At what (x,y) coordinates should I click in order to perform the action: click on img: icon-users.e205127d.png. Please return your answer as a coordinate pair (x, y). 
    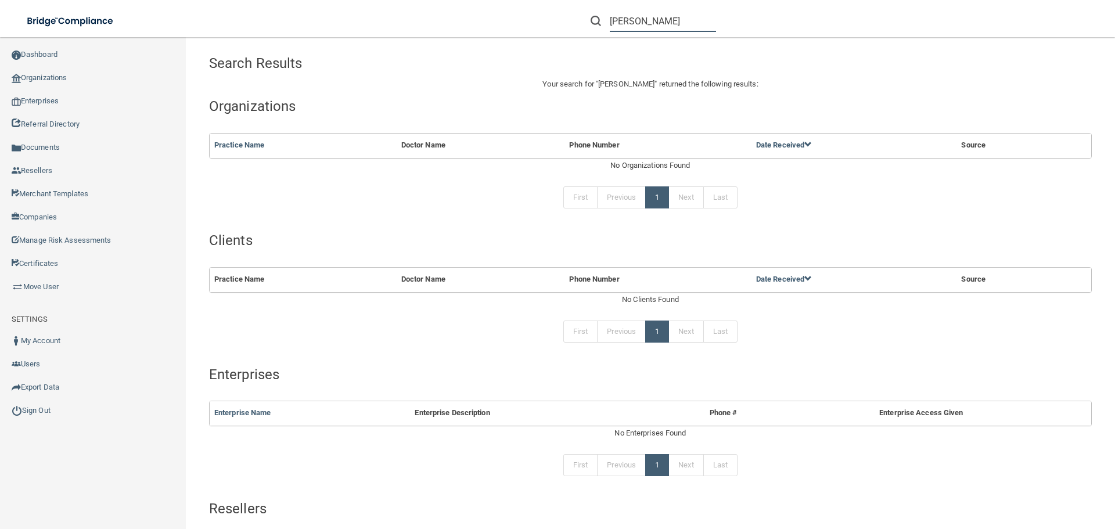
    Looking at the image, I should click on (16, 364).